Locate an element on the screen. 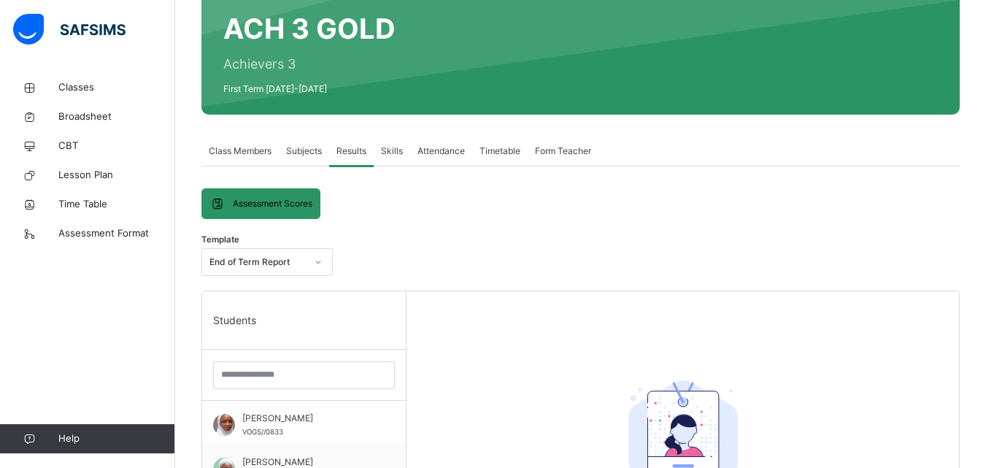 This screenshot has width=986, height=468. span: Form Teacher is located at coordinates (563, 151).